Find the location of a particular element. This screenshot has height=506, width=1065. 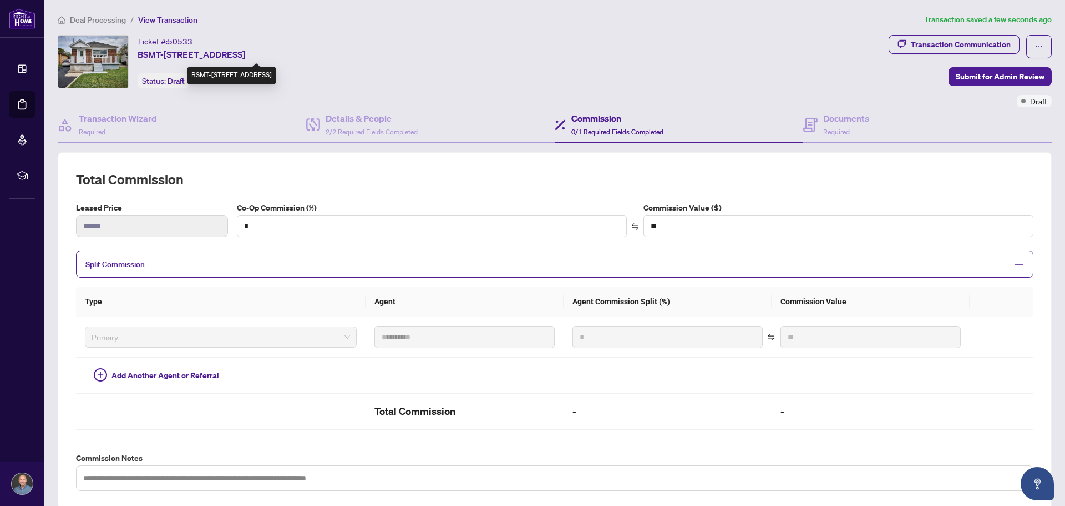

div: Split Commission is located at coordinates (555, 264).